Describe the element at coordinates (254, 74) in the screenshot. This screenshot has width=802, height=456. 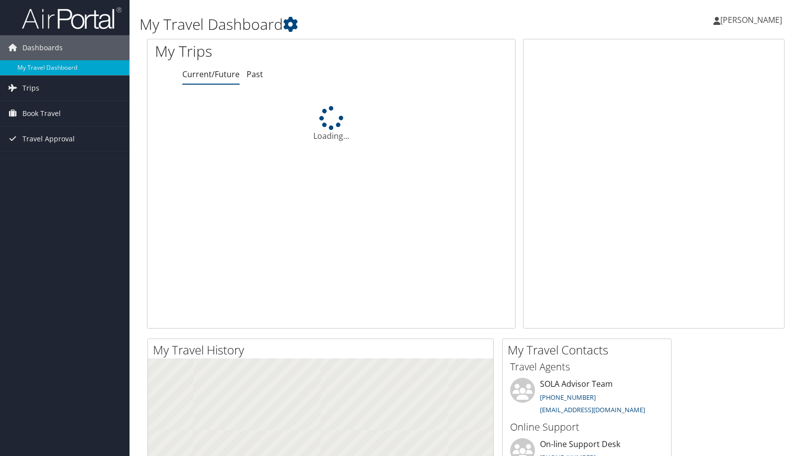
I see `a: Past` at that location.